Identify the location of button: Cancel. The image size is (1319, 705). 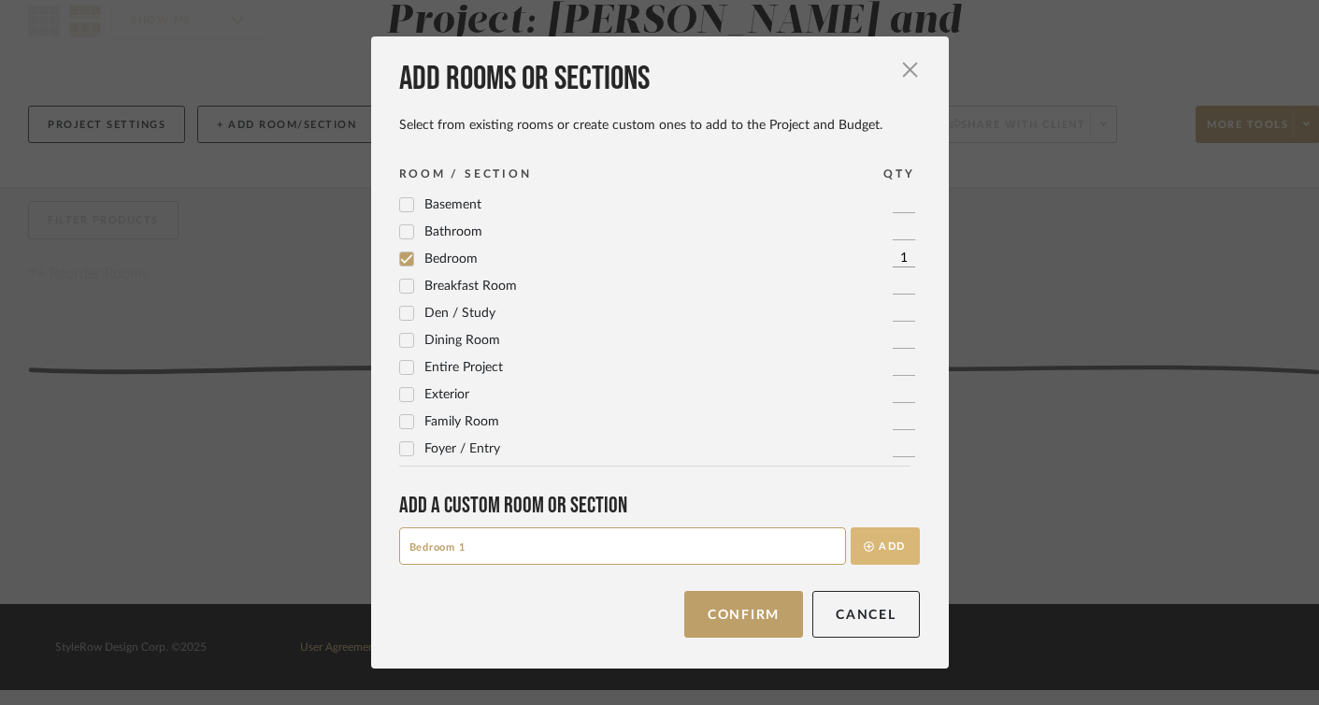
(865, 614).